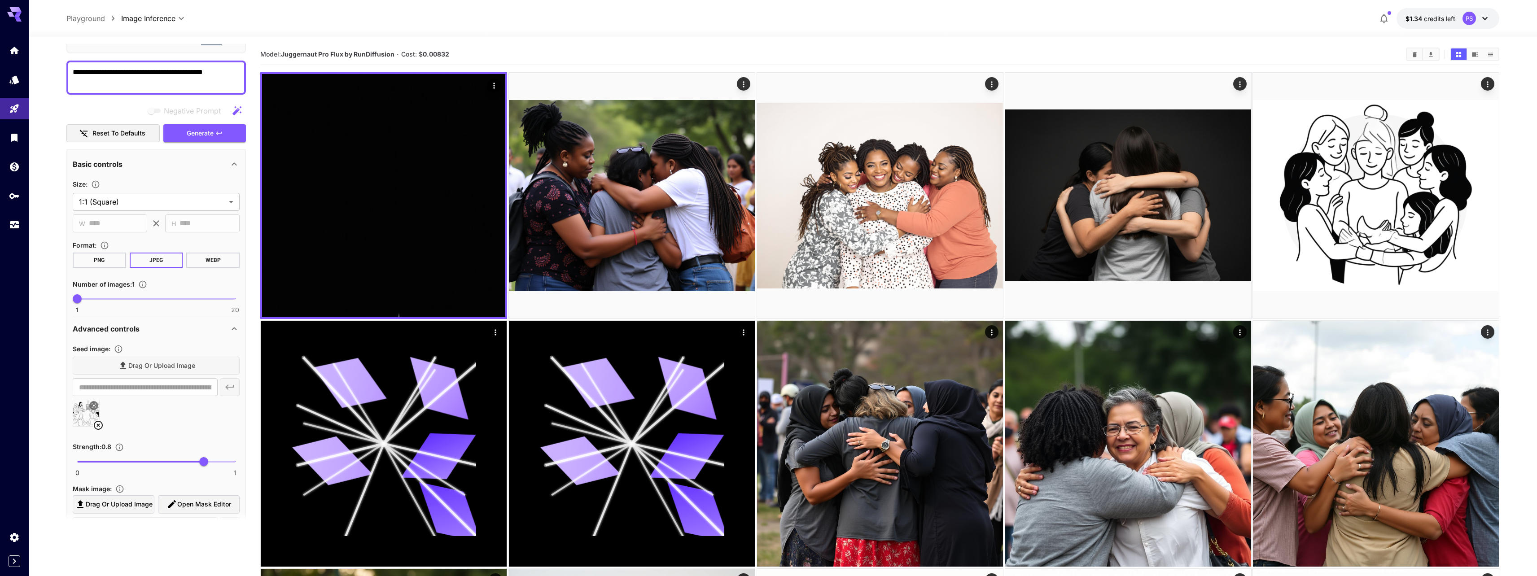  I want to click on button: WEBP, so click(213, 260).